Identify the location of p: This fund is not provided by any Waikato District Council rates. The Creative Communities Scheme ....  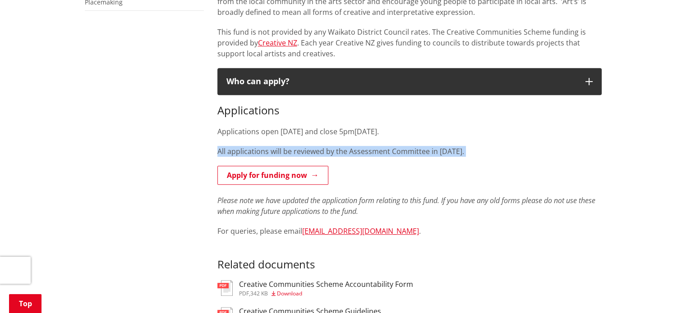
(409, 43).